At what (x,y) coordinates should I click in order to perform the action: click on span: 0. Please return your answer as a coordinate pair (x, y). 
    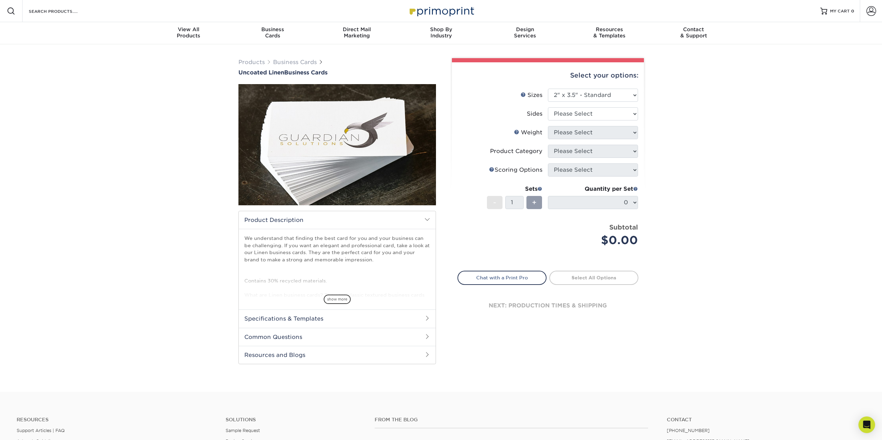
    Looking at the image, I should click on (852, 11).